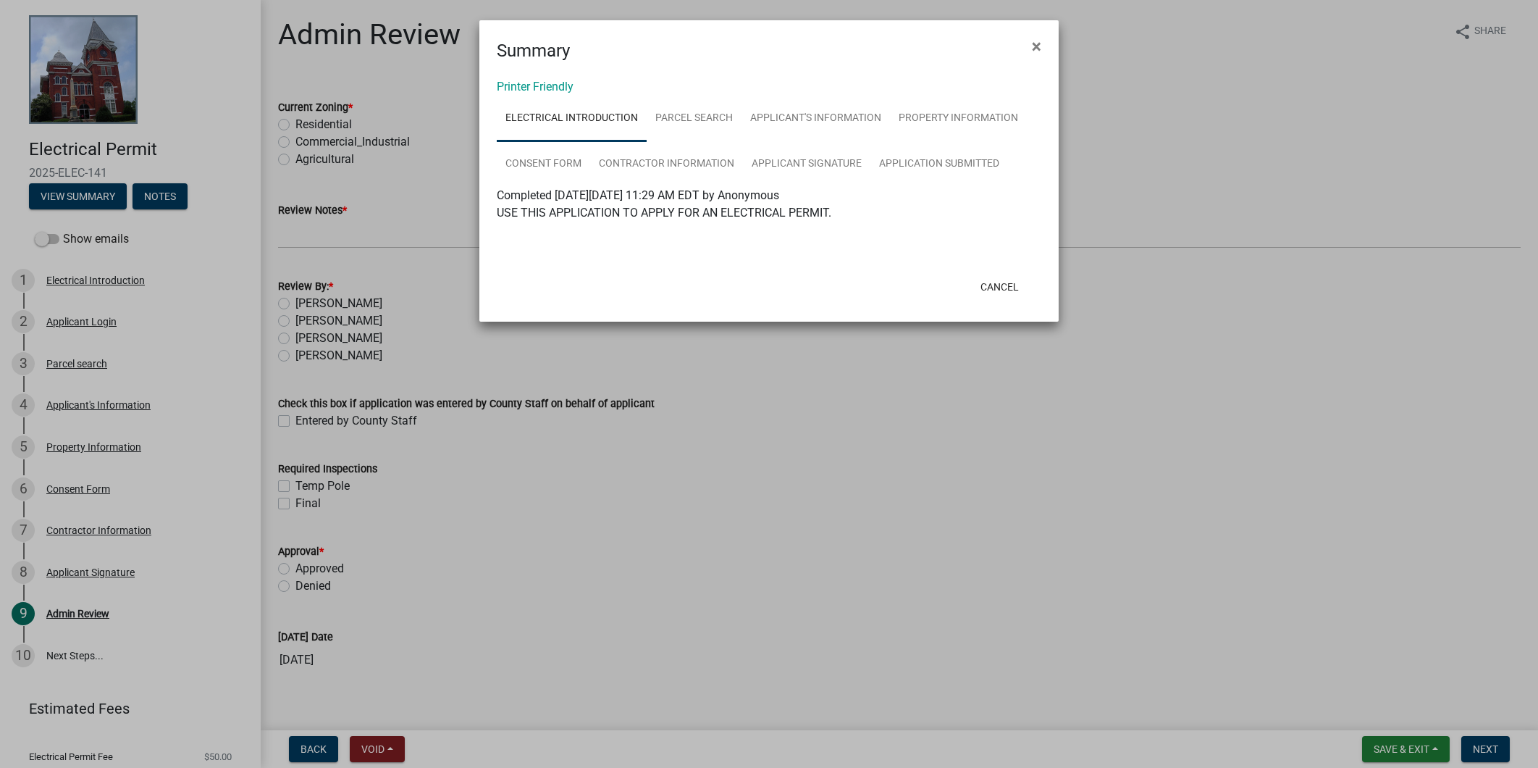  Describe the element at coordinates (543, 164) in the screenshot. I see `a: Consent Form` at that location.